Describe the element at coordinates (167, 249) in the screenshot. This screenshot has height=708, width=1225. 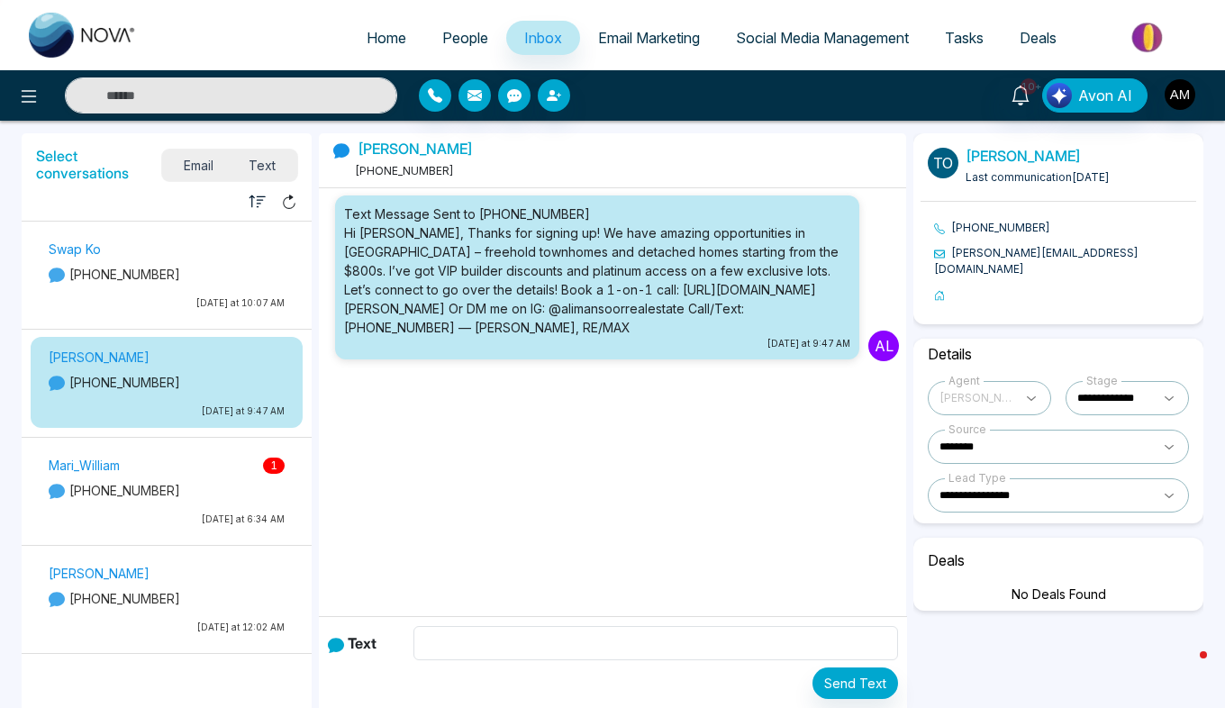
I see `p: Swap Ko` at that location.